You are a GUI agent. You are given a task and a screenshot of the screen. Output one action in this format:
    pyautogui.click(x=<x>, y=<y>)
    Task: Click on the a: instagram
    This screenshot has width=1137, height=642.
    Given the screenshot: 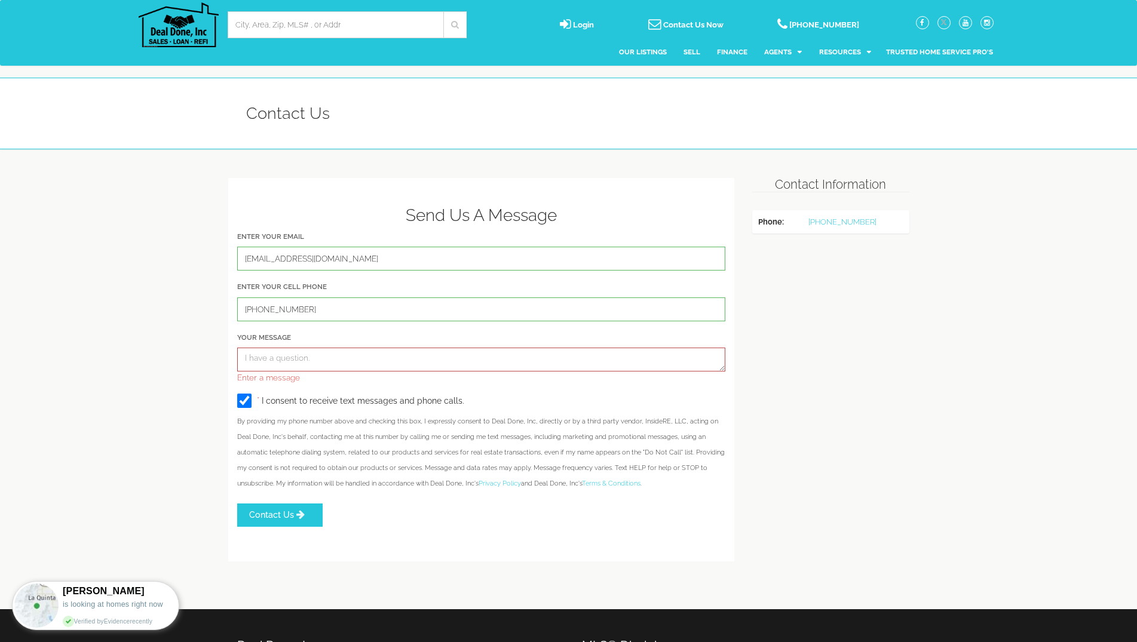 What is the action you would take?
    pyautogui.click(x=987, y=22)
    